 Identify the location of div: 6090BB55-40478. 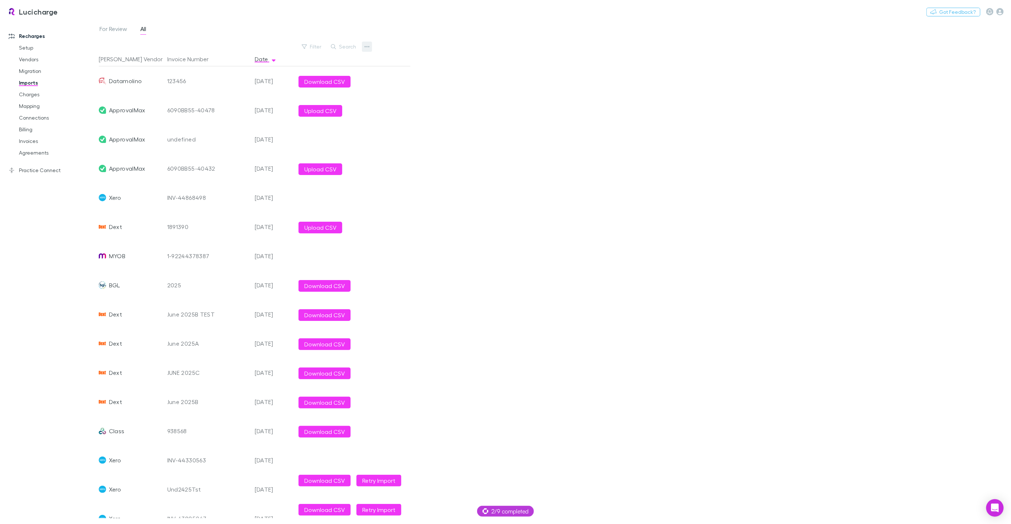
(208, 110).